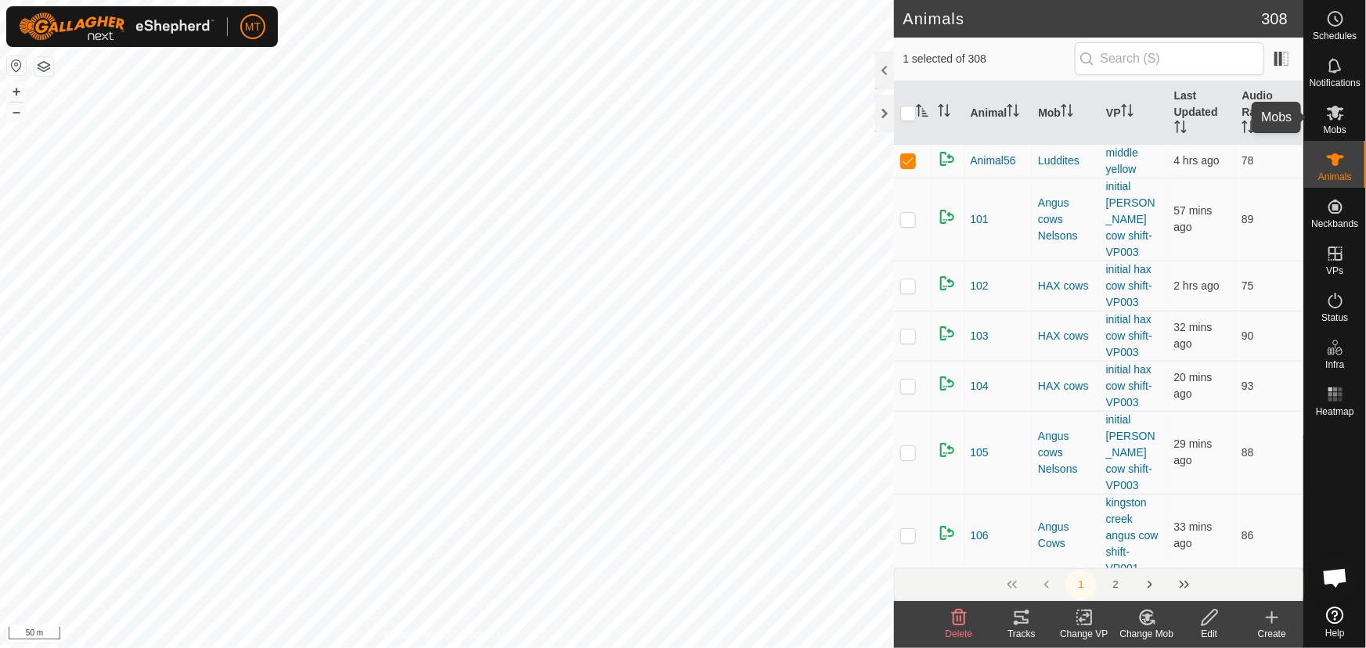 The image size is (1366, 648). What do you see at coordinates (1335, 130) in the screenshot?
I see `span: Mobs` at bounding box center [1335, 130].